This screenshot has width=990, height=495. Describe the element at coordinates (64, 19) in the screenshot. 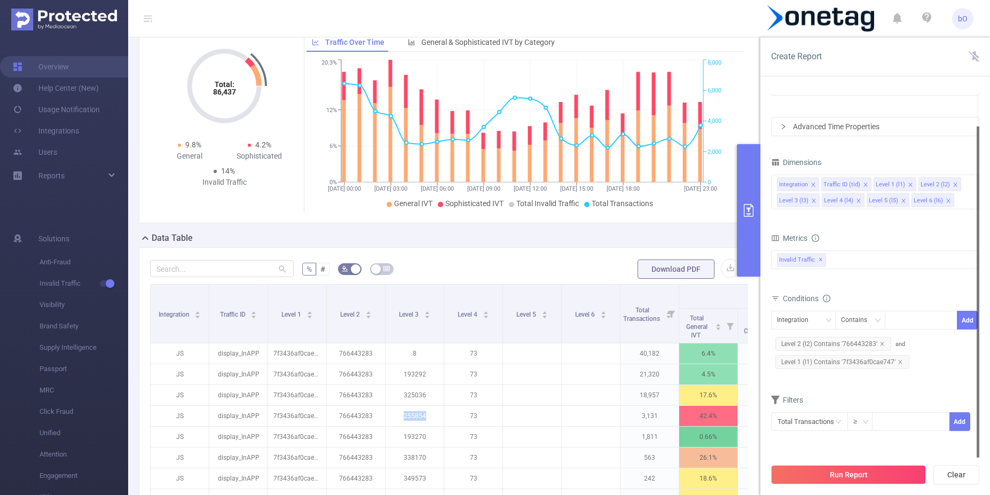

I see `img: Protected Media` at that location.